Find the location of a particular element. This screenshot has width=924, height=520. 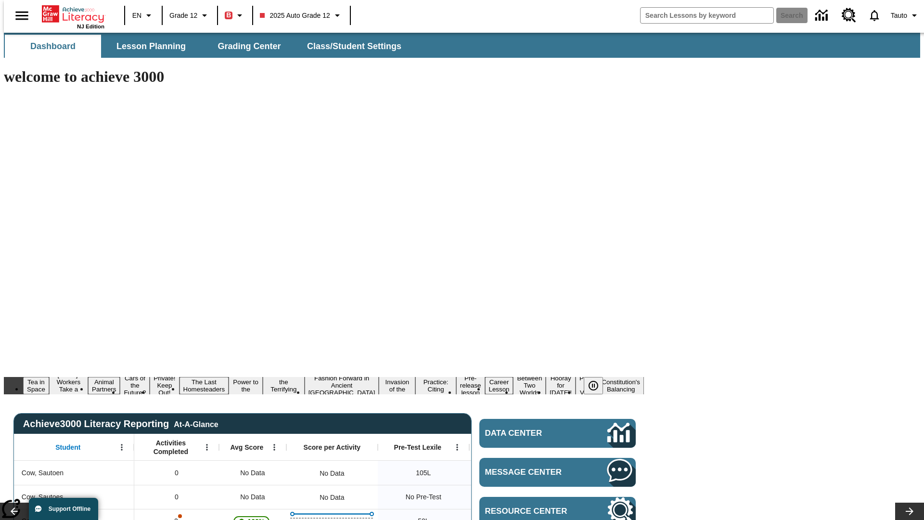

button: Language: EN, Select a language is located at coordinates (143, 15).